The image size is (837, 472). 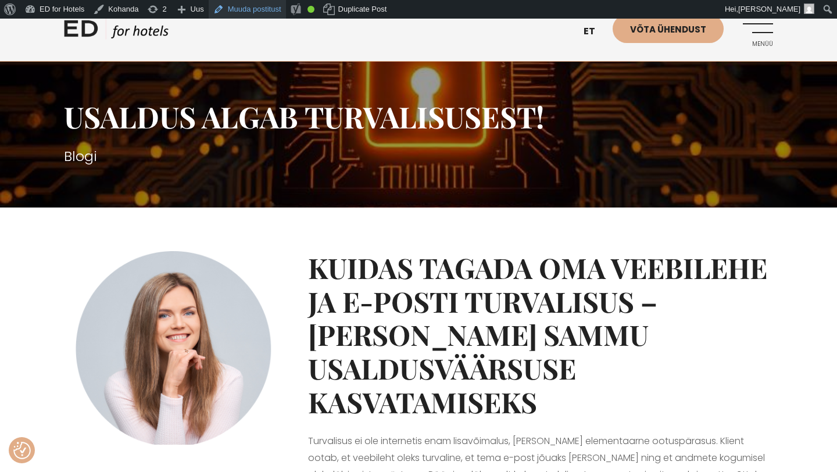 I want to click on h3: Blogi, so click(x=418, y=156).